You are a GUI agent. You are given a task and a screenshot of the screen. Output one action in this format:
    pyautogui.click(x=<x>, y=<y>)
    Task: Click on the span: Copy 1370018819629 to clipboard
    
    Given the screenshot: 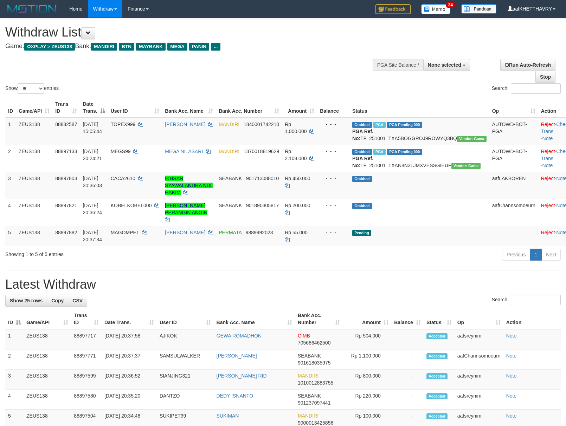 What is the action you would take?
    pyautogui.click(x=261, y=151)
    